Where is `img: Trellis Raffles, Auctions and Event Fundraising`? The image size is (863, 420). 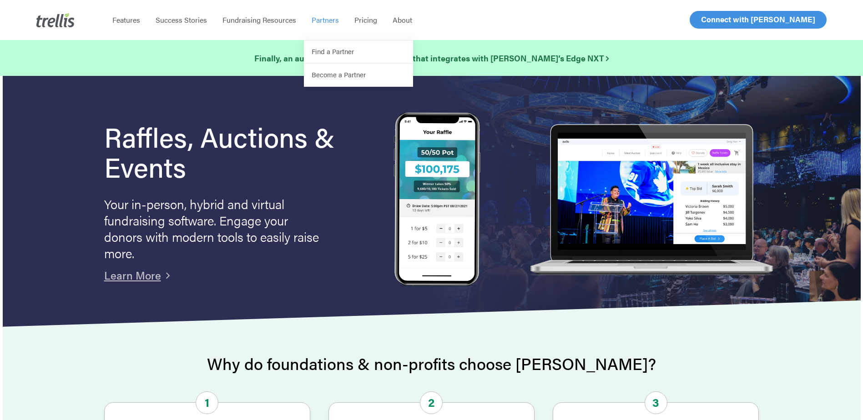 img: Trellis Raffles, Auctions and Event Fundraising is located at coordinates (437, 200).